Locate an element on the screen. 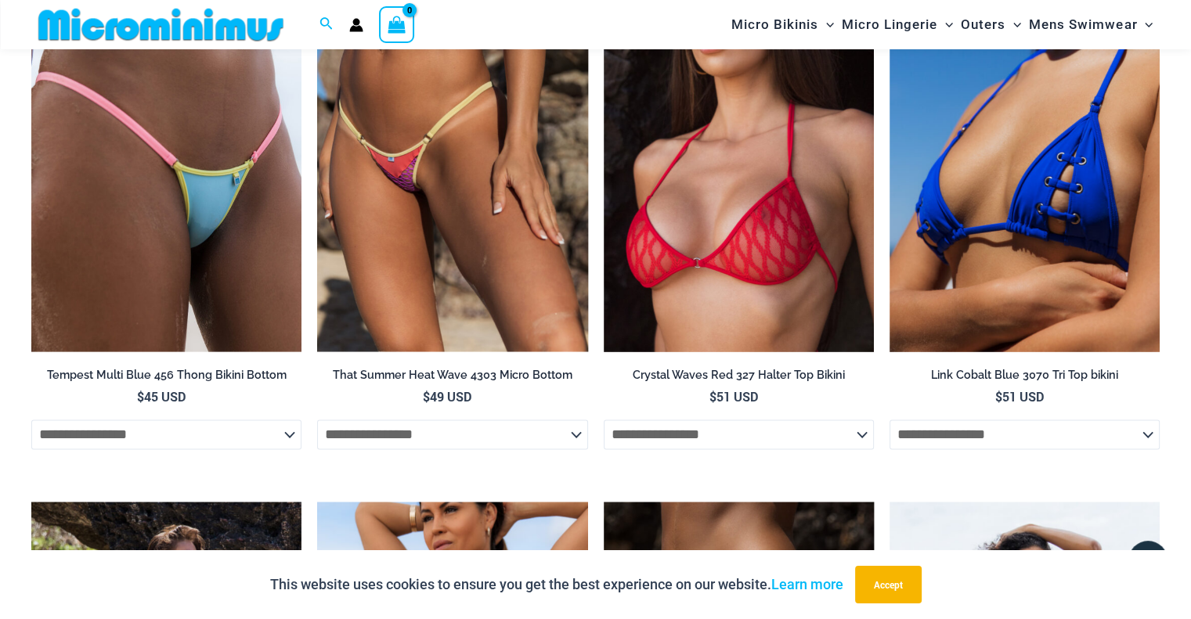 This screenshot has width=1191, height=619. a: Micro LingerieMenu ToggleMenu Toggle is located at coordinates (897, 24).